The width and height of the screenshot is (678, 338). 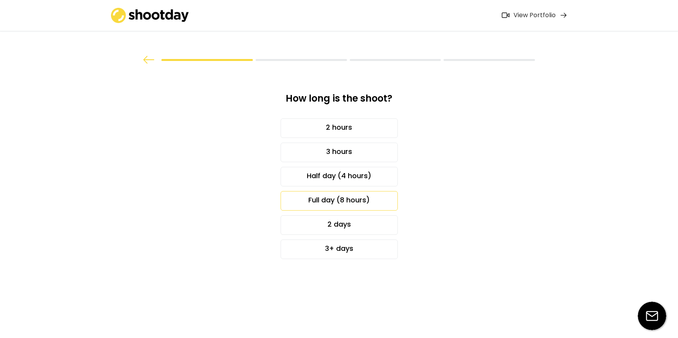 I want to click on div: Half day (4 hours), so click(x=339, y=177).